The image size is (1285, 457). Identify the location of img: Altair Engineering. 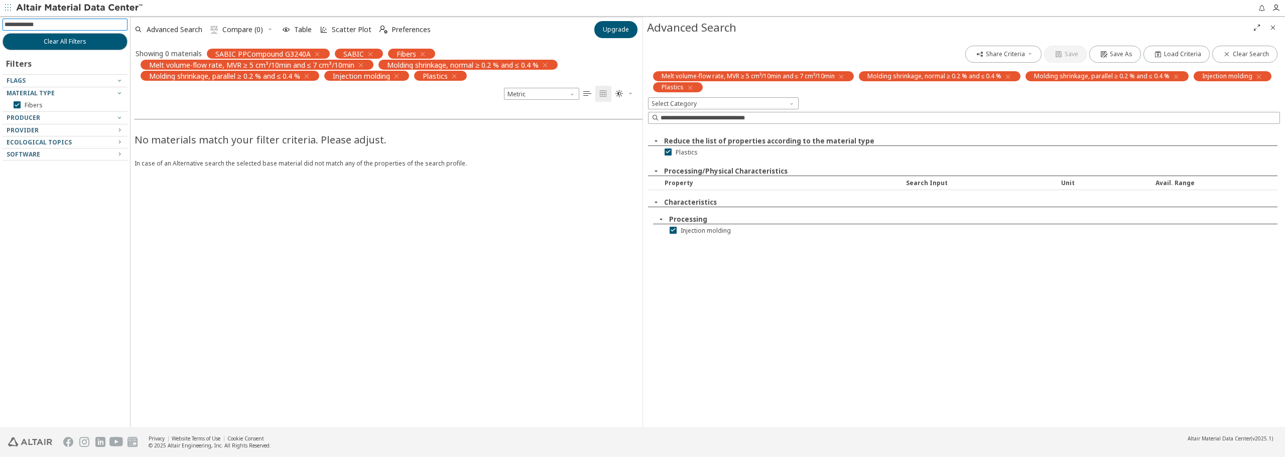
(30, 442).